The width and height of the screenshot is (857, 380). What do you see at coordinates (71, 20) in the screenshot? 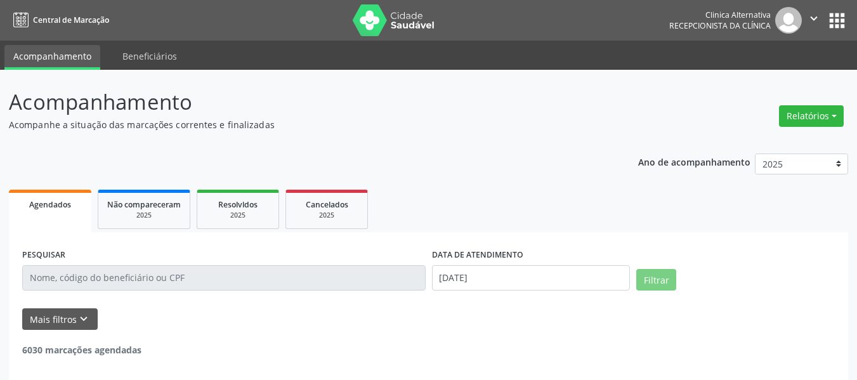
I see `span: Central de Marcação` at bounding box center [71, 20].